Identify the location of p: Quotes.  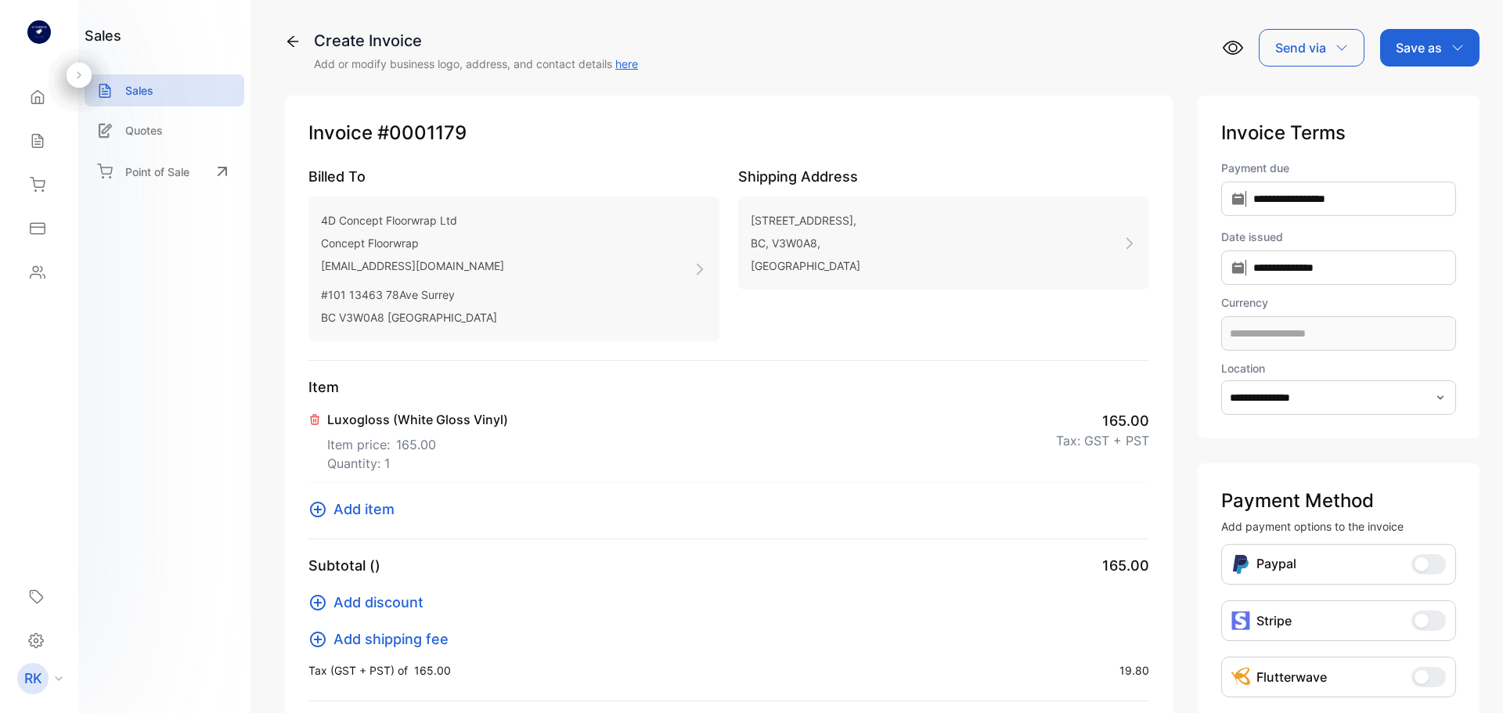
(144, 130).